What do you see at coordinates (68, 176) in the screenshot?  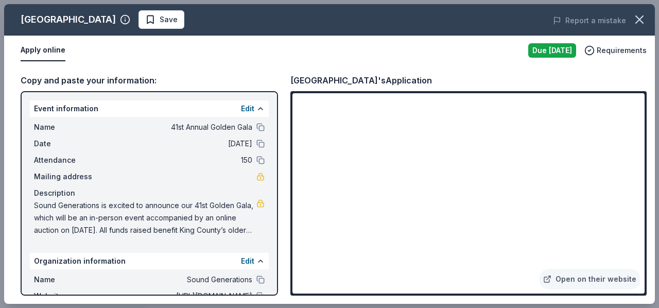 I see `span: Mailing address` at bounding box center [68, 176].